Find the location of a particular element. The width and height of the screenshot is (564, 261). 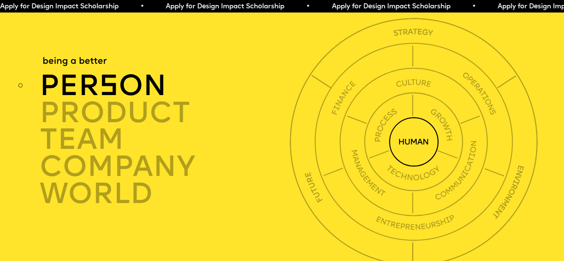

div: being a better is located at coordinates (75, 62).